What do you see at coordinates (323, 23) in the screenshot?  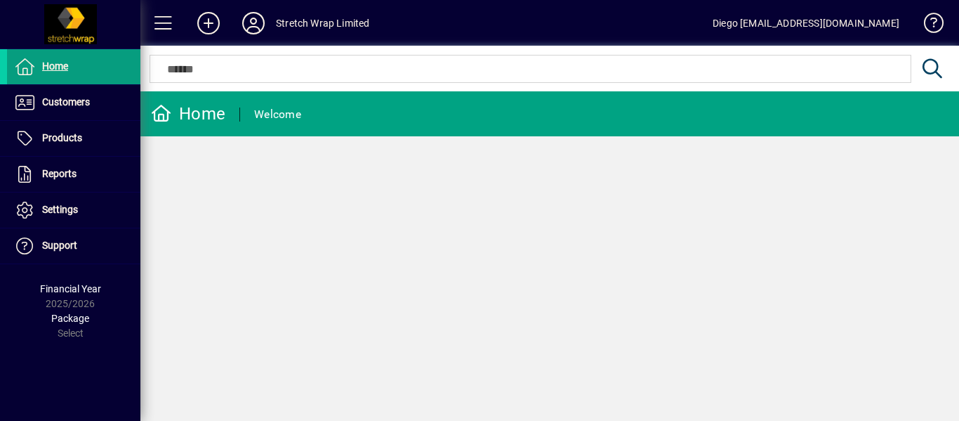 I see `div: Stretch Wrap Limited` at bounding box center [323, 23].